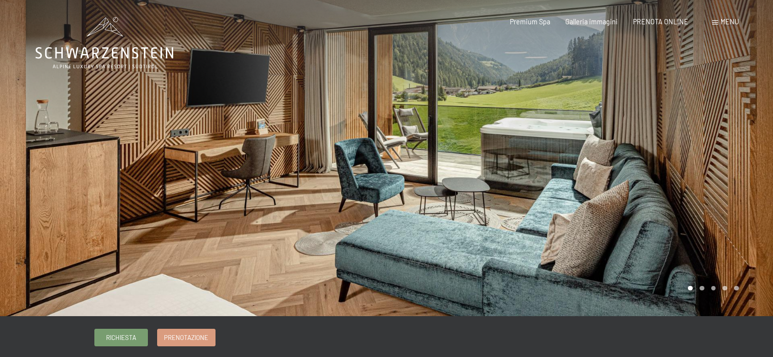 The height and width of the screenshot is (357, 773). Describe the element at coordinates (591, 21) in the screenshot. I see `a: Galleria immagini` at that location.